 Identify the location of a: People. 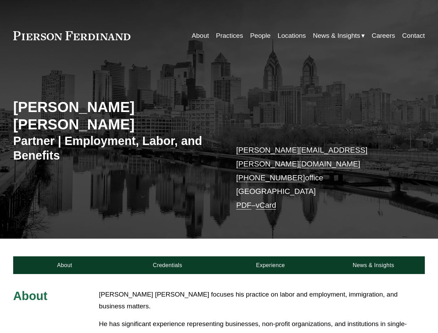
(260, 36).